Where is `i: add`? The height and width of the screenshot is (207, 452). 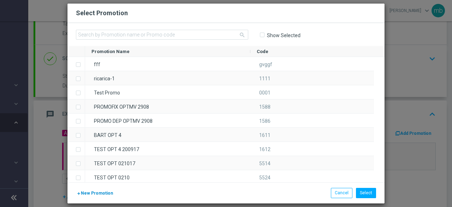 i: add is located at coordinates (79, 193).